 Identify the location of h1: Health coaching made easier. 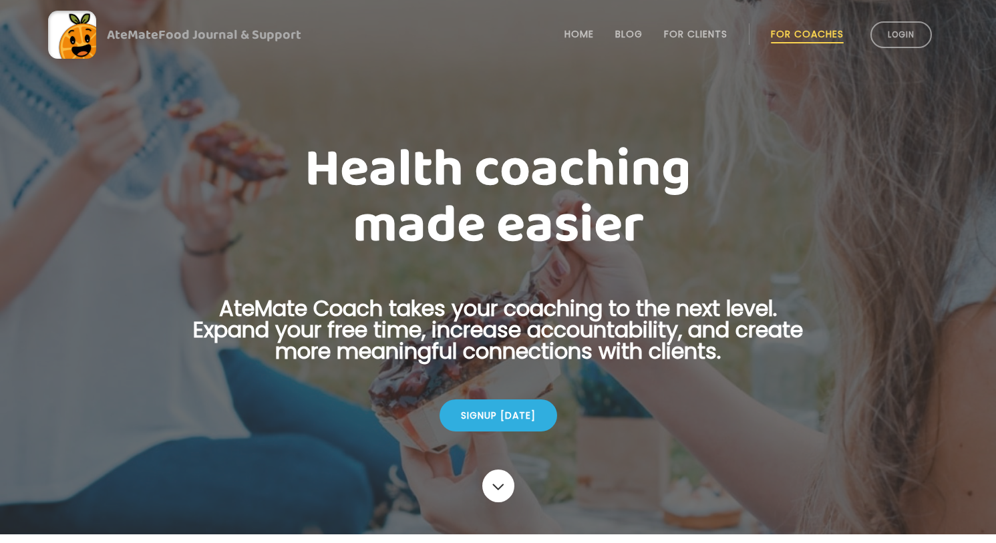
(498, 198).